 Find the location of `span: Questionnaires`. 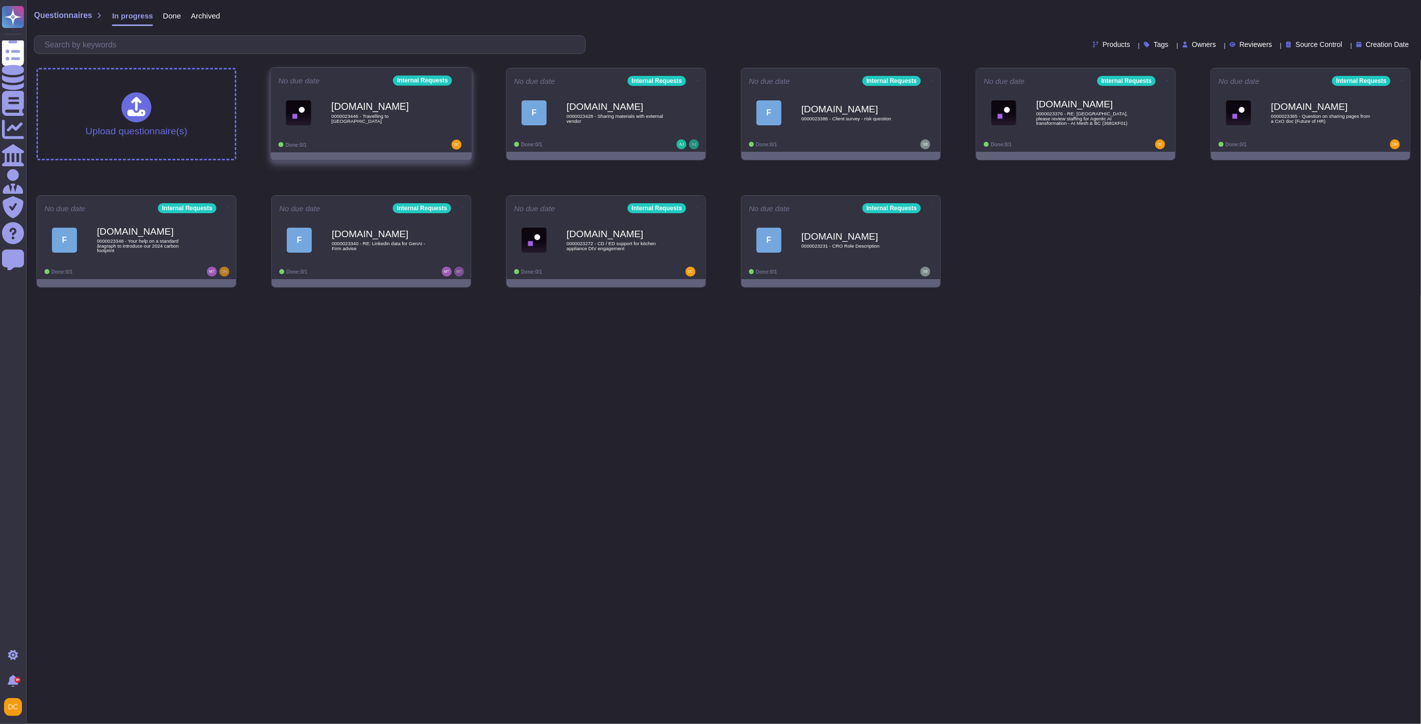

span: Questionnaires is located at coordinates (63, 15).